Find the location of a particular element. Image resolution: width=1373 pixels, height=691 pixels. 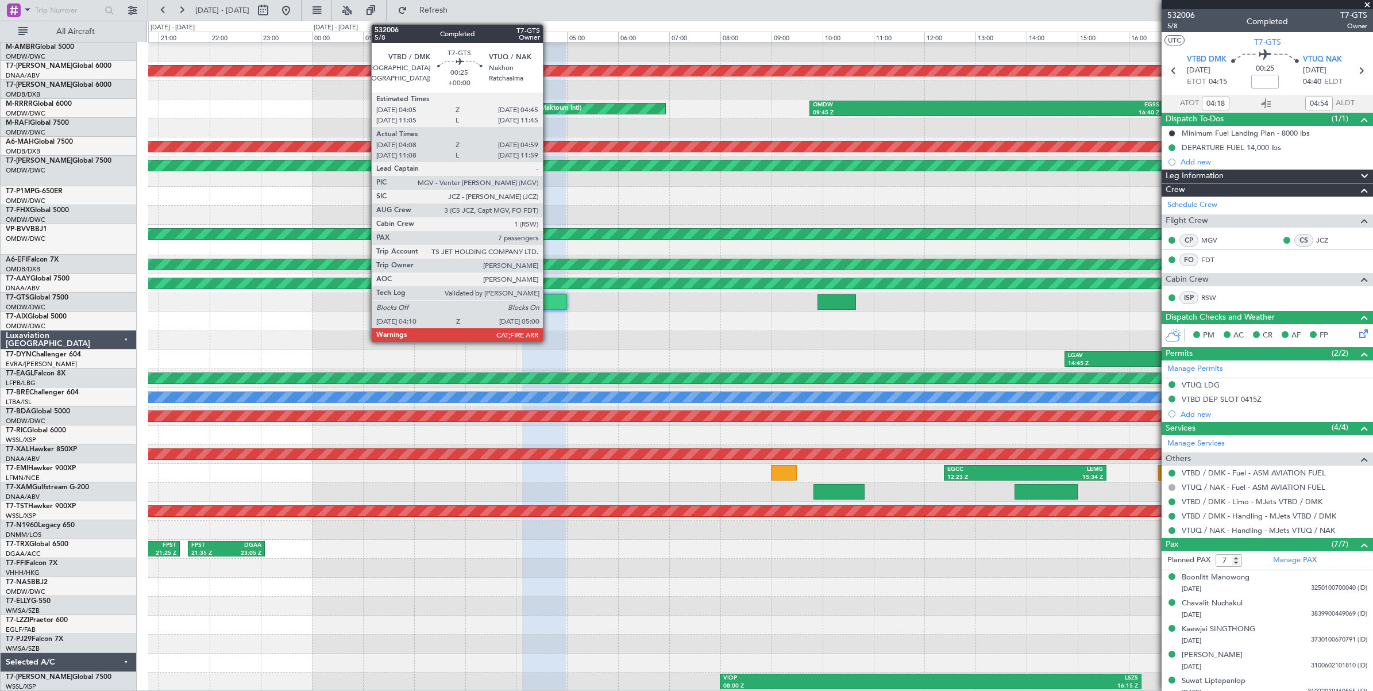

span: 5/8 is located at coordinates (1181, 26).